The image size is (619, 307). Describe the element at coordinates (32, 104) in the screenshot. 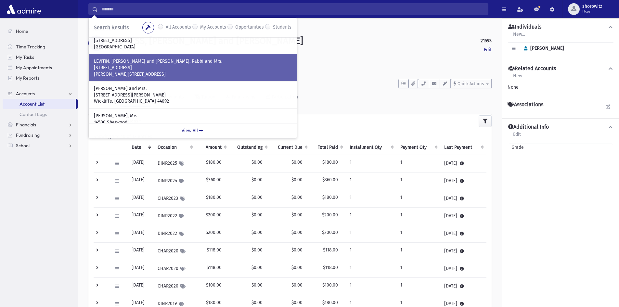

I see `span: Account List` at that location.